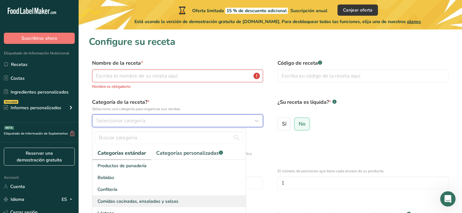 This screenshot has width=462, height=213. Describe the element at coordinates (64, 117) in the screenshot. I see `button: Search for help` at that location.